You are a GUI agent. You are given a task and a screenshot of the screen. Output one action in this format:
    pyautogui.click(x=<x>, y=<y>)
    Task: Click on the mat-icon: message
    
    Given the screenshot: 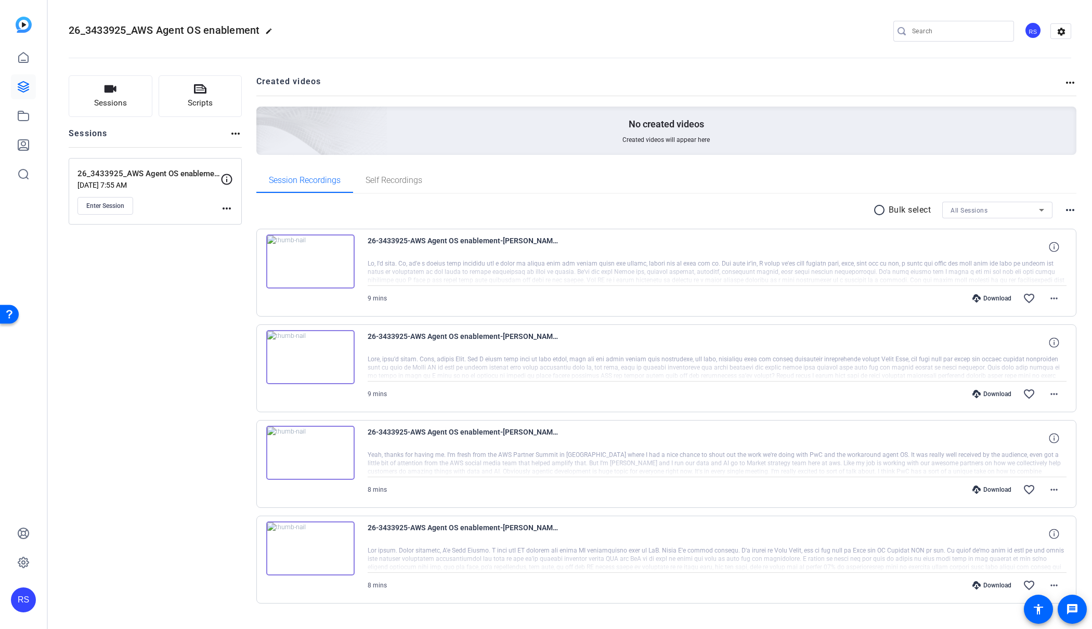 What is the action you would take?
    pyautogui.click(x=1072, y=609)
    